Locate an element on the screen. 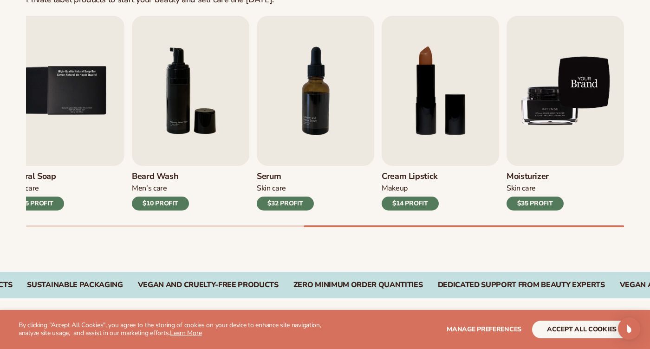 This screenshot has height=349, width=650. div: Makeup is located at coordinates (410, 188).